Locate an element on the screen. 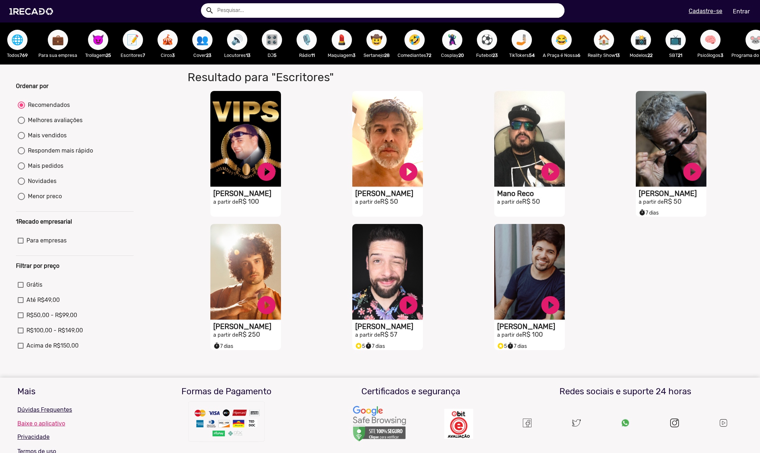 The height and width of the screenshot is (453, 760). h1: Resultado para "Escritores" is located at coordinates (366, 77).